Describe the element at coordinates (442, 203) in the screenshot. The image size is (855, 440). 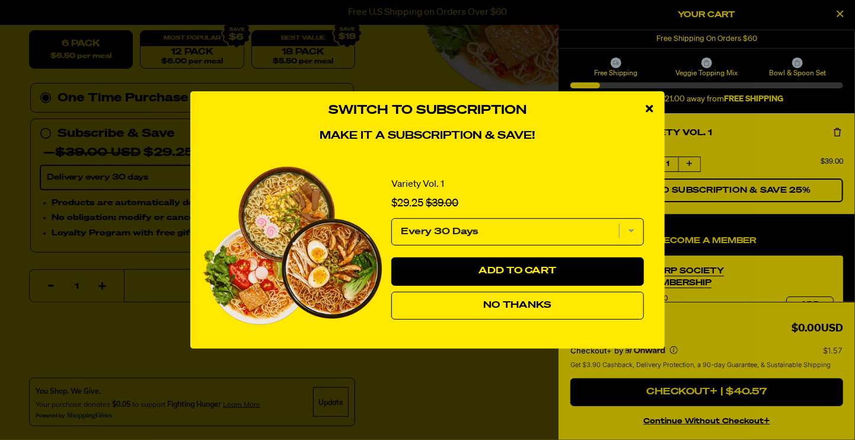
I see `span: $39.00` at that location.